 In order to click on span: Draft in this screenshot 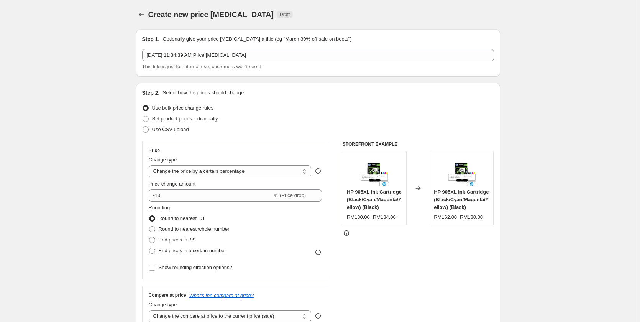, I will do `click(285, 15)`.